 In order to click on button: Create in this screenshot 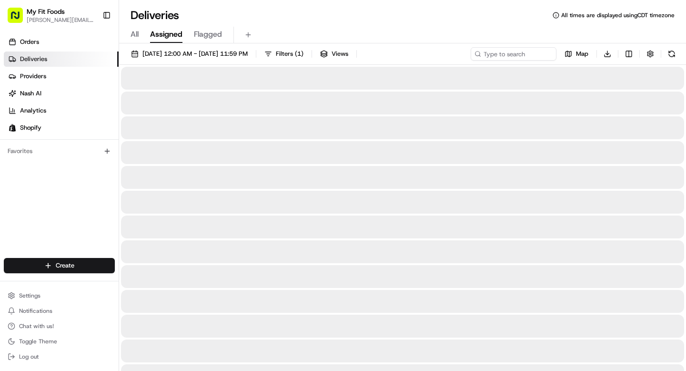, I will do `click(59, 265)`.